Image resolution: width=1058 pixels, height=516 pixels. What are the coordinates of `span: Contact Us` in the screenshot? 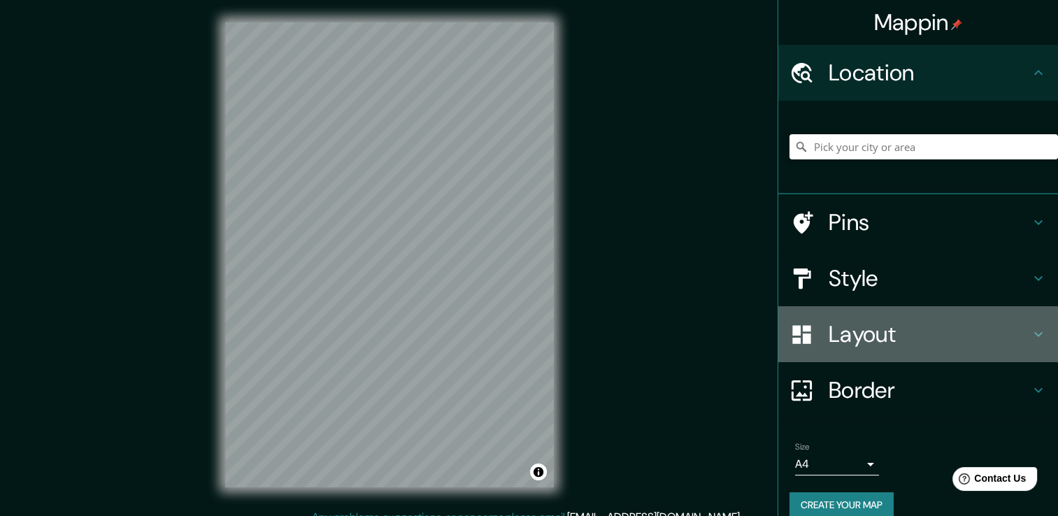 It's located at (66, 17).